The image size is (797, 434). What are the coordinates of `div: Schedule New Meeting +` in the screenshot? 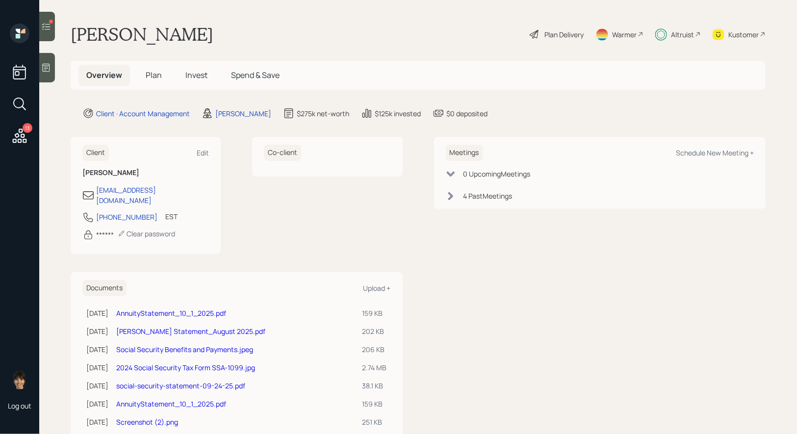 It's located at (715, 153).